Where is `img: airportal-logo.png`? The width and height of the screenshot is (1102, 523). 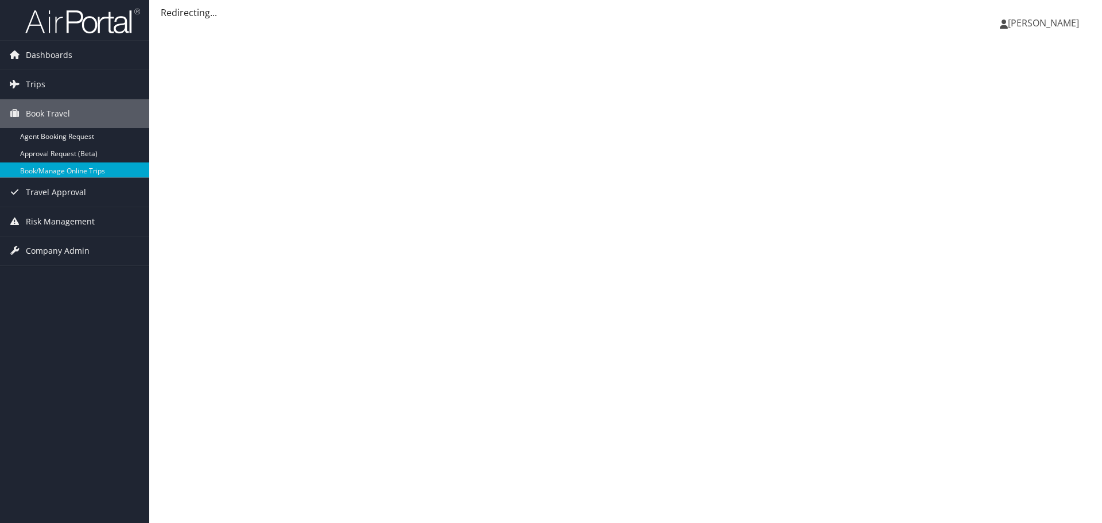 img: airportal-logo.png is located at coordinates (83, 21).